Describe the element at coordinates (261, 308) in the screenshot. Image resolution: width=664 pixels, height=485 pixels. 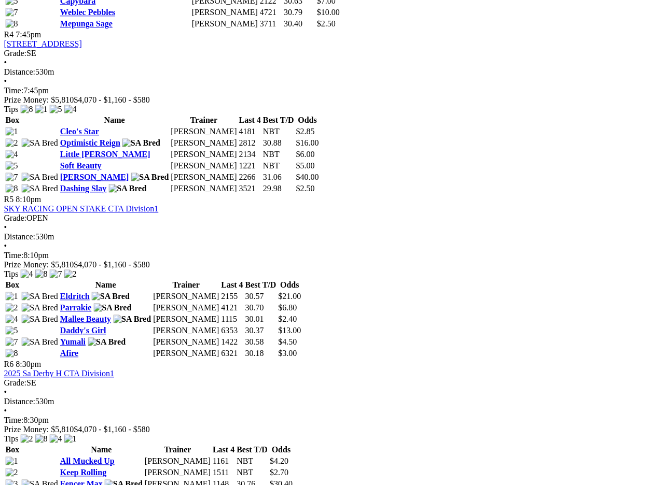
I see `td: 30.70` at that location.